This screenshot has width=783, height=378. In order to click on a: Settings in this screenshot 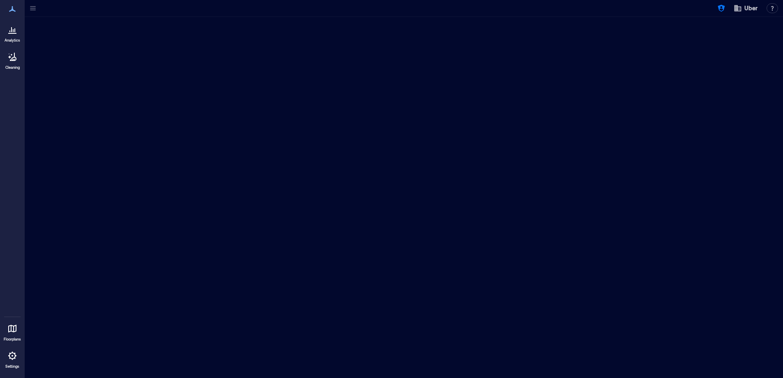, I will do `click(12, 358)`.